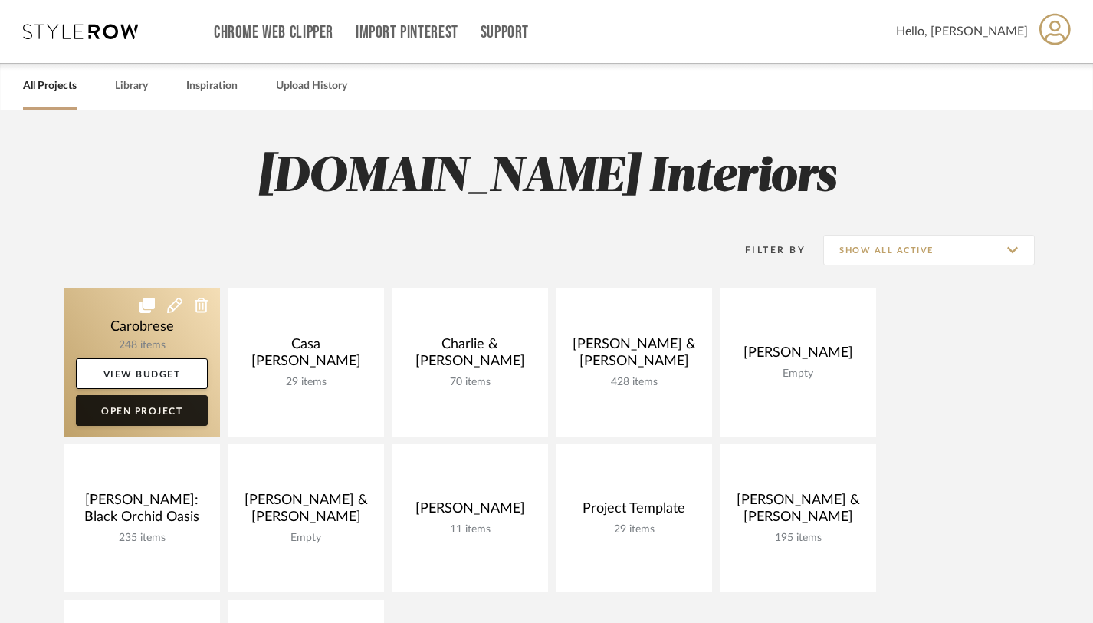  I want to click on a: All Projects, so click(50, 86).